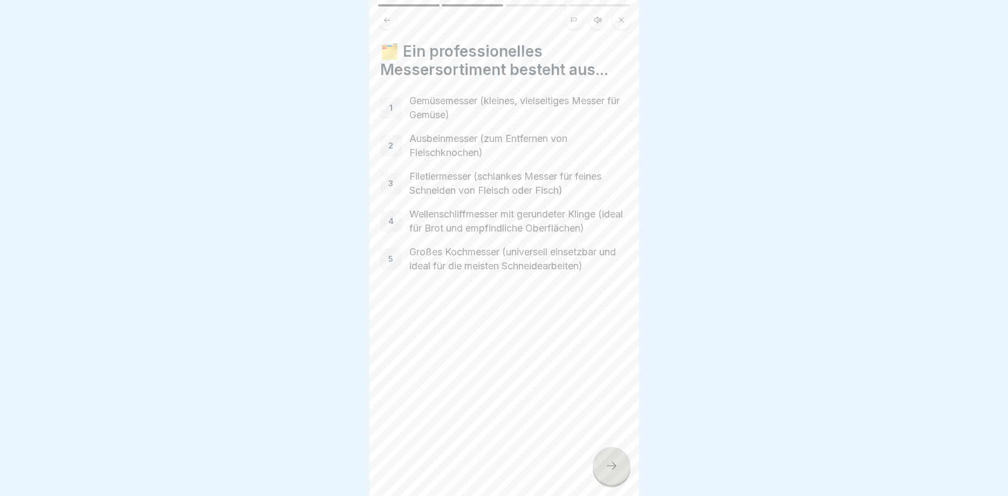 The height and width of the screenshot is (496, 1008). I want to click on p: Gemüsemesser (kleines, vielseitiges Messer für Gemüse), so click(519, 108).